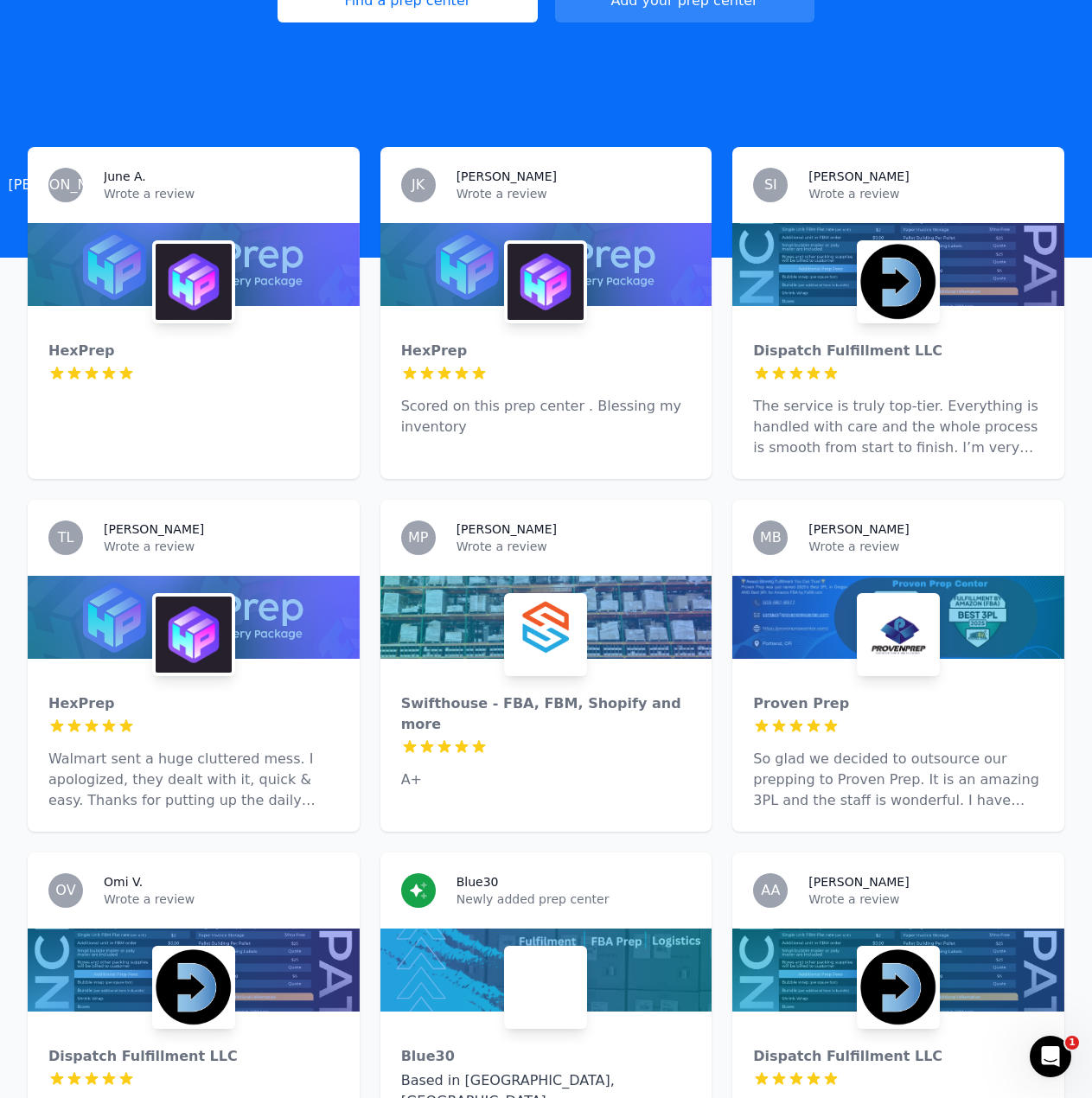 Image resolution: width=1092 pixels, height=1098 pixels. Describe the element at coordinates (417, 185) in the screenshot. I see `span: JK` at that location.